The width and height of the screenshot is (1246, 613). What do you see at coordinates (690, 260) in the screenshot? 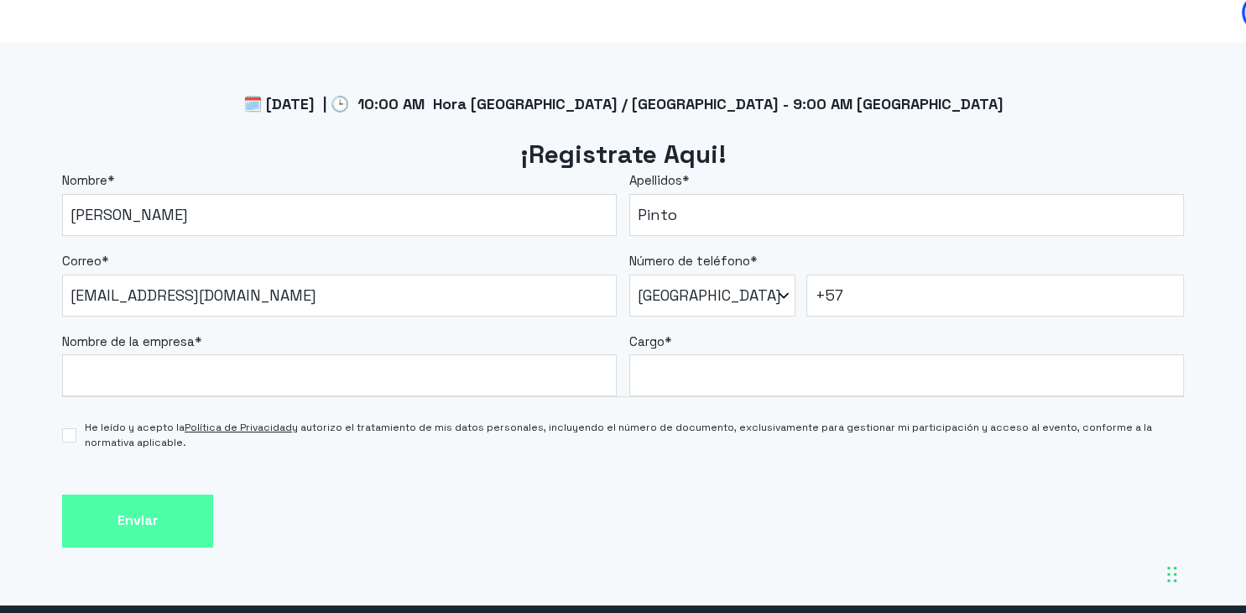
I see `span: Número de teléfono` at bounding box center [690, 260].